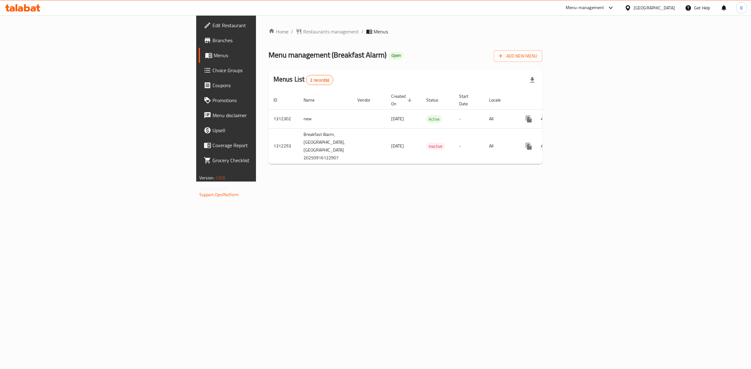  I want to click on span: Upsell, so click(264, 130).